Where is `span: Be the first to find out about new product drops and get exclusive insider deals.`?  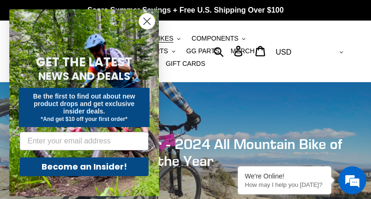
span: Be the first to find out about new product drops and get exclusive insider deals. is located at coordinates (84, 104).